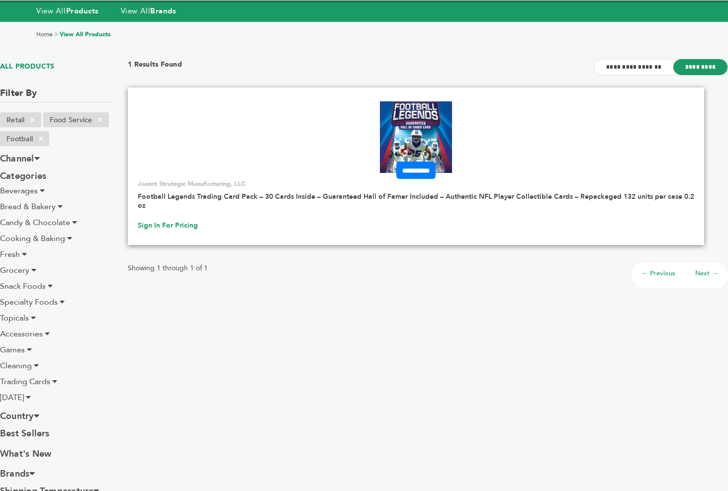 The width and height of the screenshot is (728, 491). Describe the element at coordinates (163, 11) in the screenshot. I see `strong: Brands` at that location.